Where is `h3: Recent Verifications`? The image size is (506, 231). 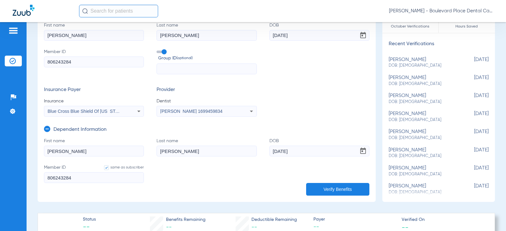 h3: Recent Verifications is located at coordinates (438, 44).